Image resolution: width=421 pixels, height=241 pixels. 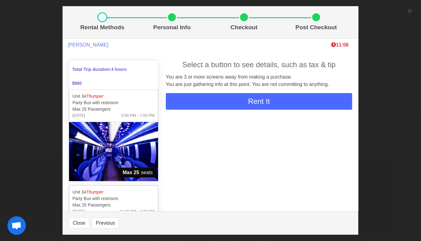 I want to click on p: You are just gathering info at this point. You are not committing to anything., so click(x=259, y=84).